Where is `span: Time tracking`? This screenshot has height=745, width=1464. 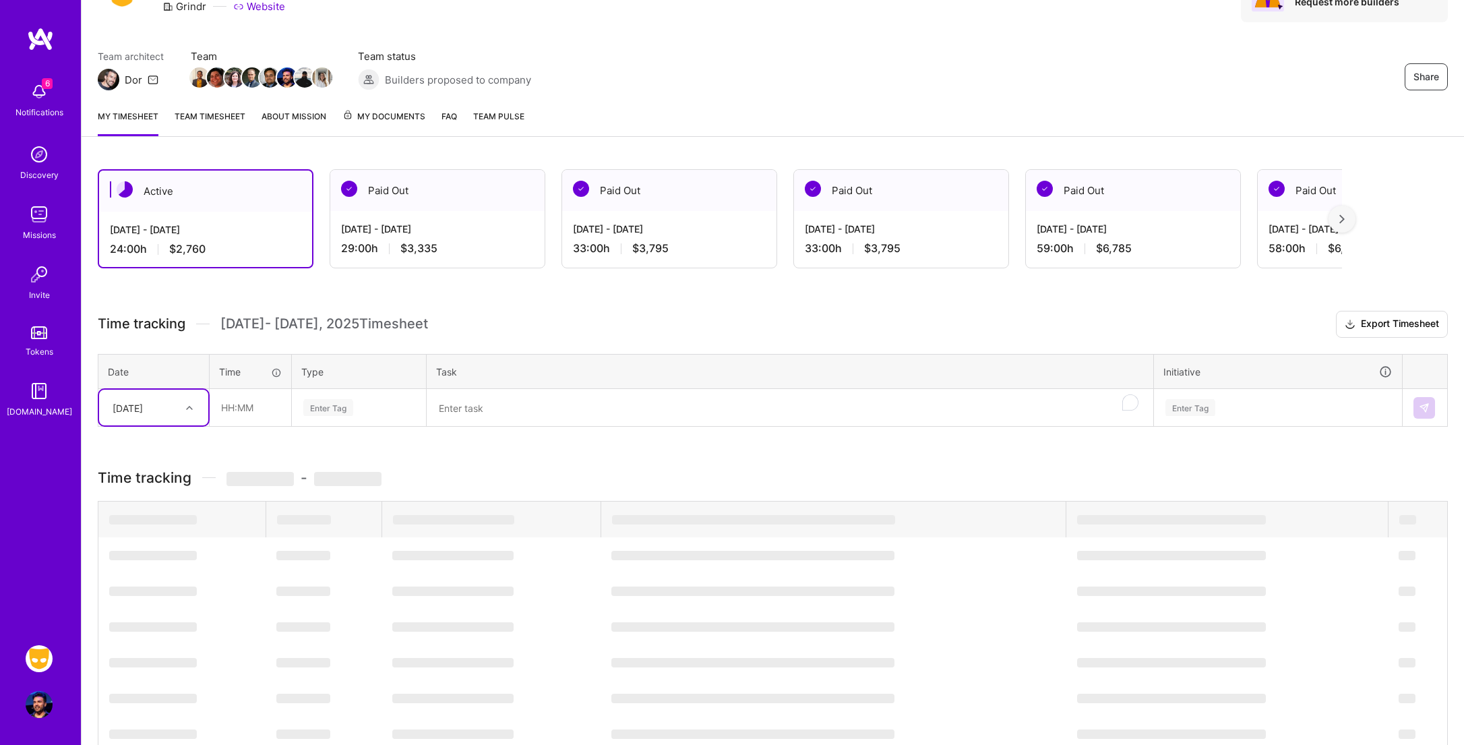
span: Time tracking is located at coordinates (142, 324).